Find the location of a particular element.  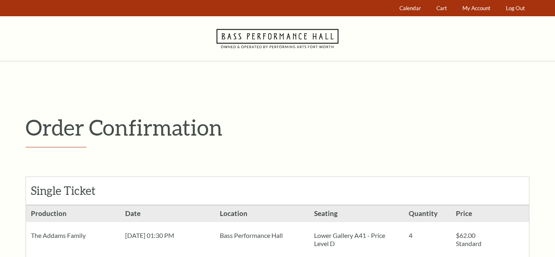

a: Calendar is located at coordinates (411, 8).